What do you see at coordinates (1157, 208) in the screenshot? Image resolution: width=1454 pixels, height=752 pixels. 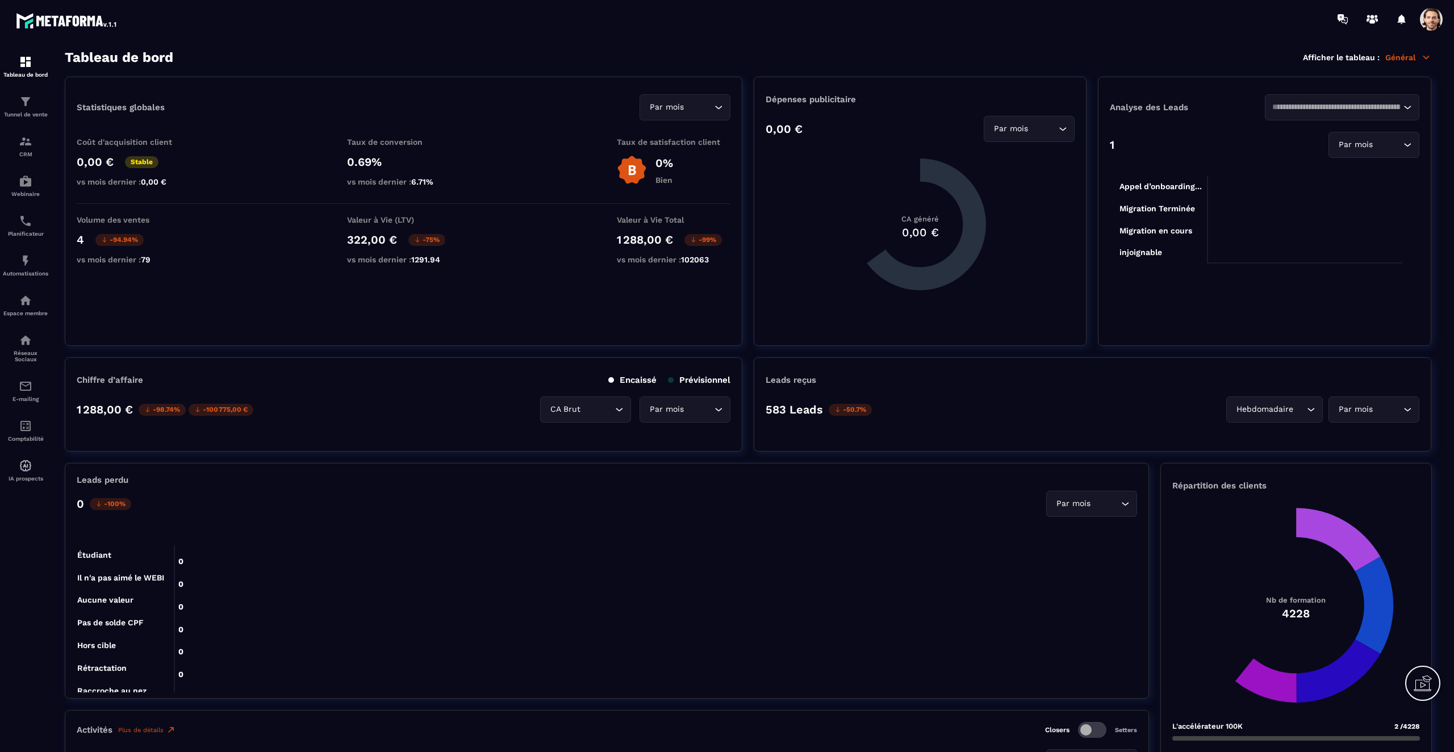 I see `tspan: Migration Terminée` at bounding box center [1157, 208].